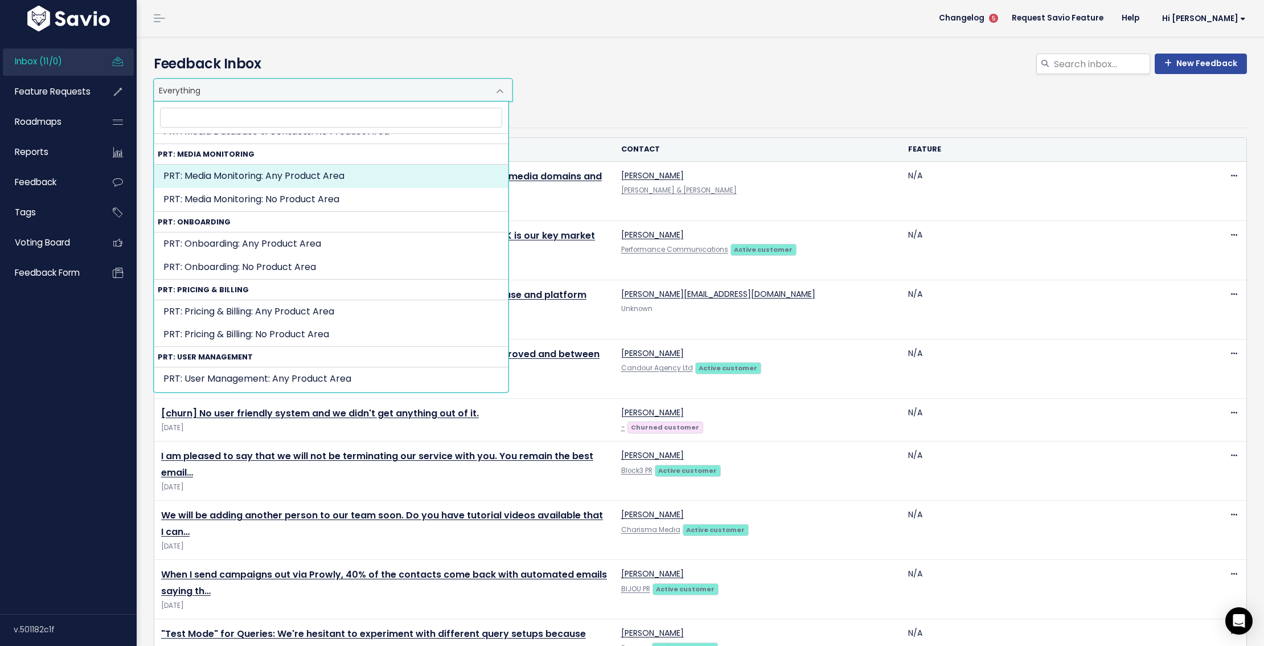 Image resolution: width=1264 pixels, height=646 pixels. I want to click on a: BIJOU PR, so click(636, 589).